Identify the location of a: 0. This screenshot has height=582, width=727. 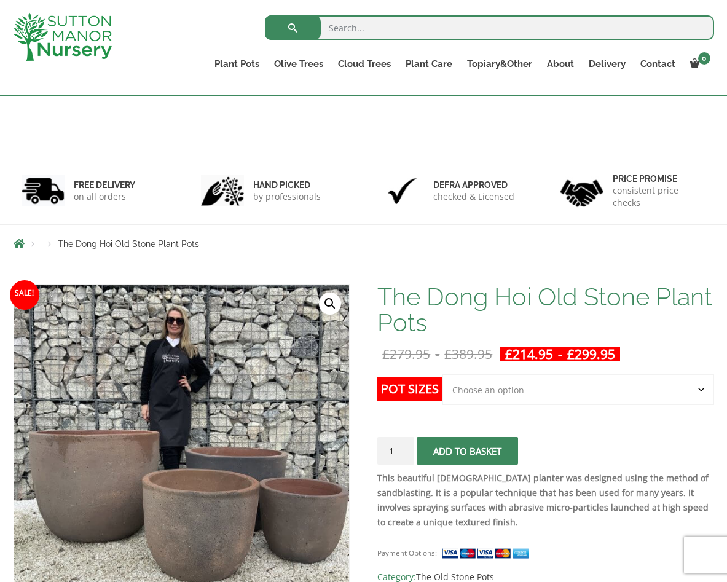
(698, 64).